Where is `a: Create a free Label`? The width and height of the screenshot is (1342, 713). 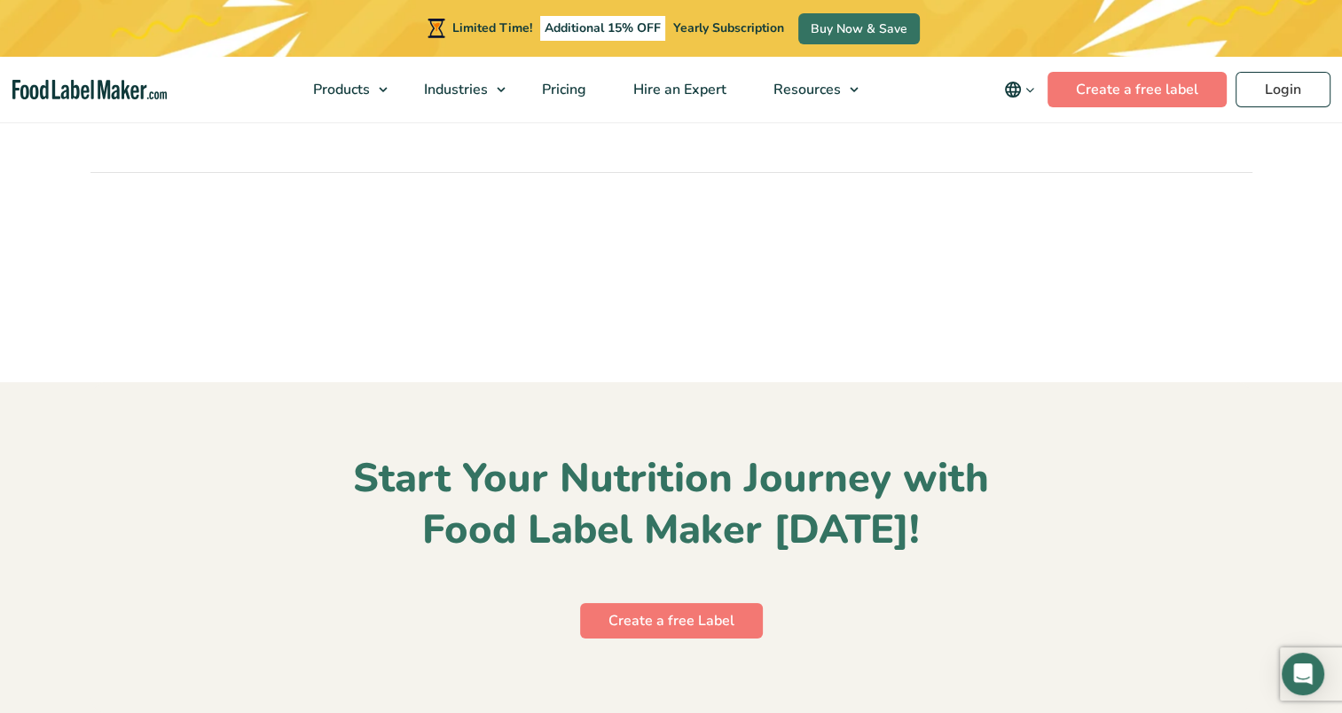 a: Create a free Label is located at coordinates (672, 621).